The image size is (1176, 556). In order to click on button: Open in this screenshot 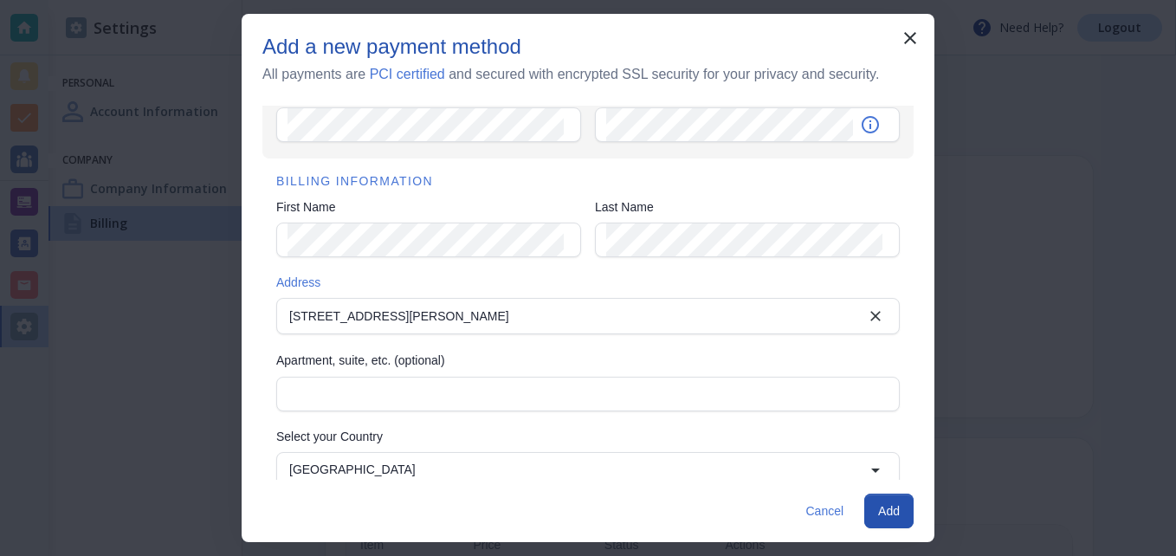, I will do `click(875, 470)`.